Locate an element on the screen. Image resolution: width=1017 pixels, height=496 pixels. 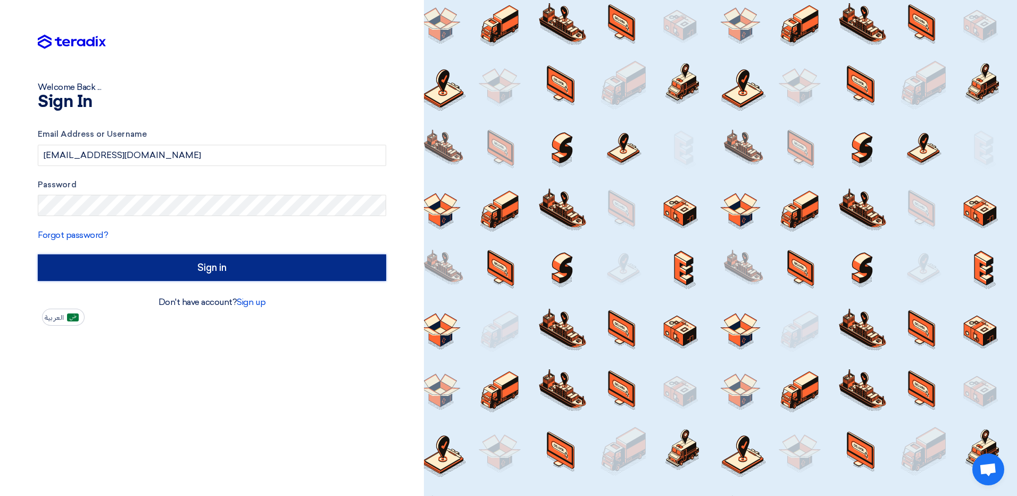
div: Open chat is located at coordinates (988, 469).